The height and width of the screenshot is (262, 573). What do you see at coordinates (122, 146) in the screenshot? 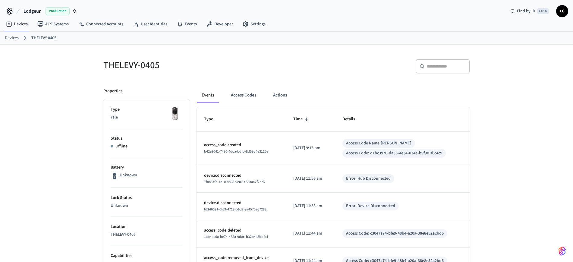
I see `p: Offline` at bounding box center [122, 146].